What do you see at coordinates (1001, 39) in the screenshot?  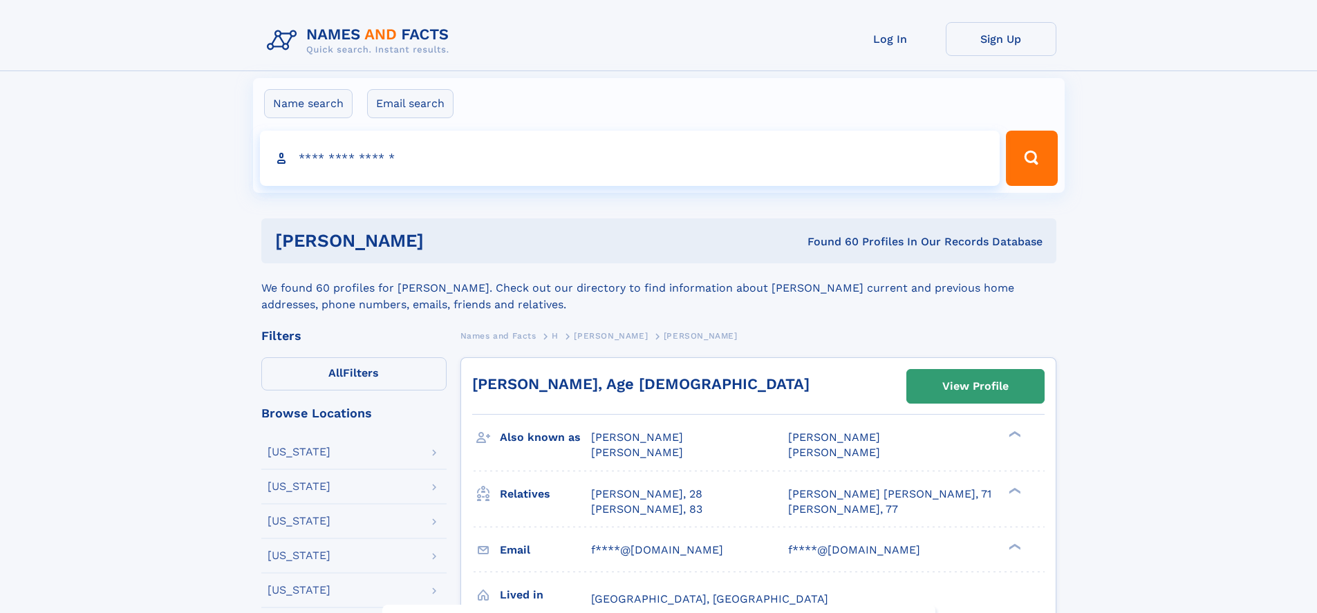 I see `a: Sign Up` at bounding box center [1001, 39].